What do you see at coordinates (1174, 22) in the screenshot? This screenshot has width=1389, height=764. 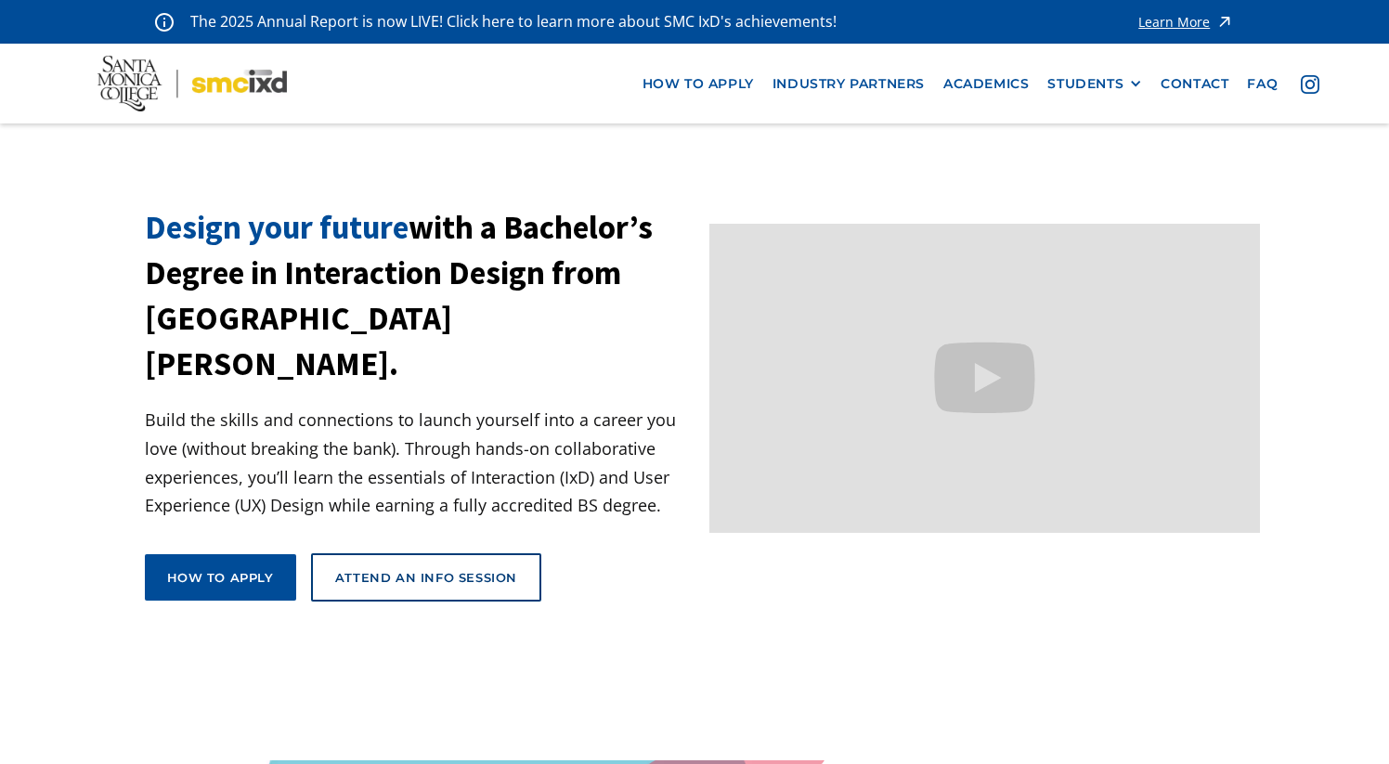 I see `div: Learn More` at bounding box center [1174, 22].